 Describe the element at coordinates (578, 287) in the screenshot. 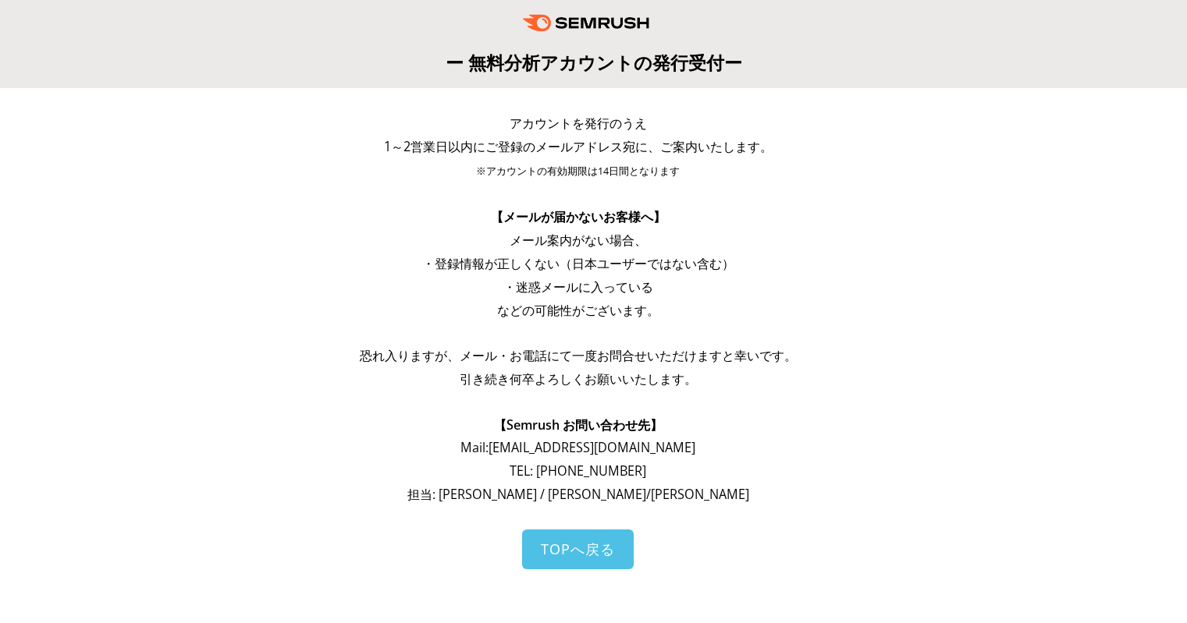

I see `span: ・迷惑メールに入っている` at that location.